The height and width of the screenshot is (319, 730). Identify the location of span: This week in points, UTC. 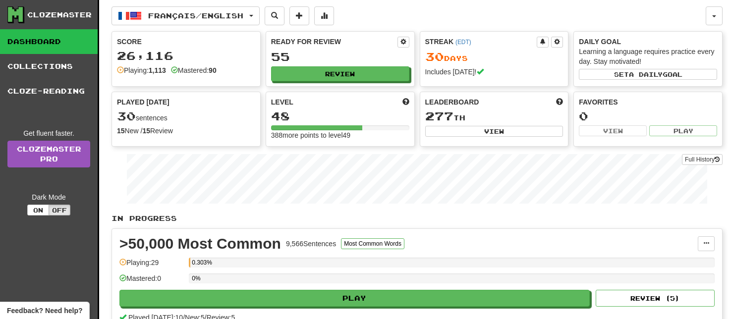
(560, 102).